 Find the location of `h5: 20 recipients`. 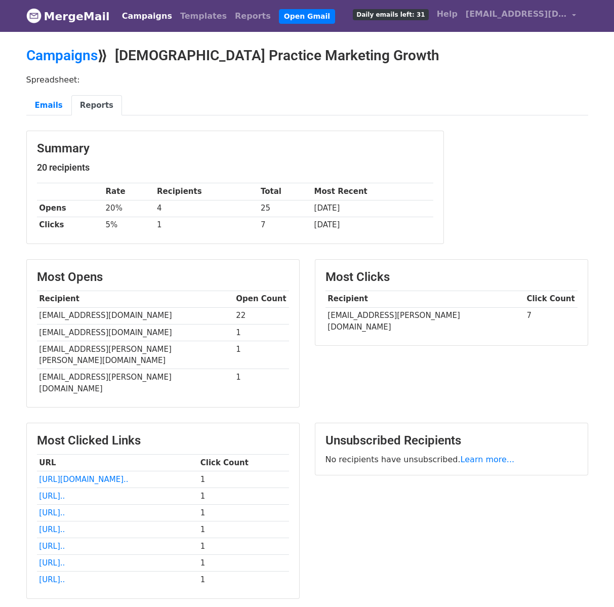

h5: 20 recipients is located at coordinates (235, 168).